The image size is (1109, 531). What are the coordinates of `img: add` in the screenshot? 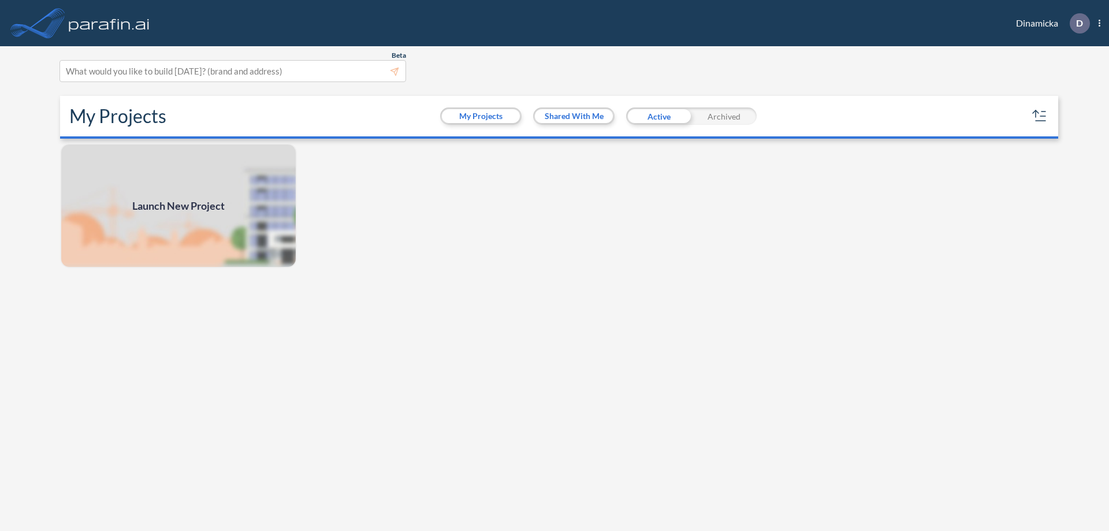 It's located at (179, 206).